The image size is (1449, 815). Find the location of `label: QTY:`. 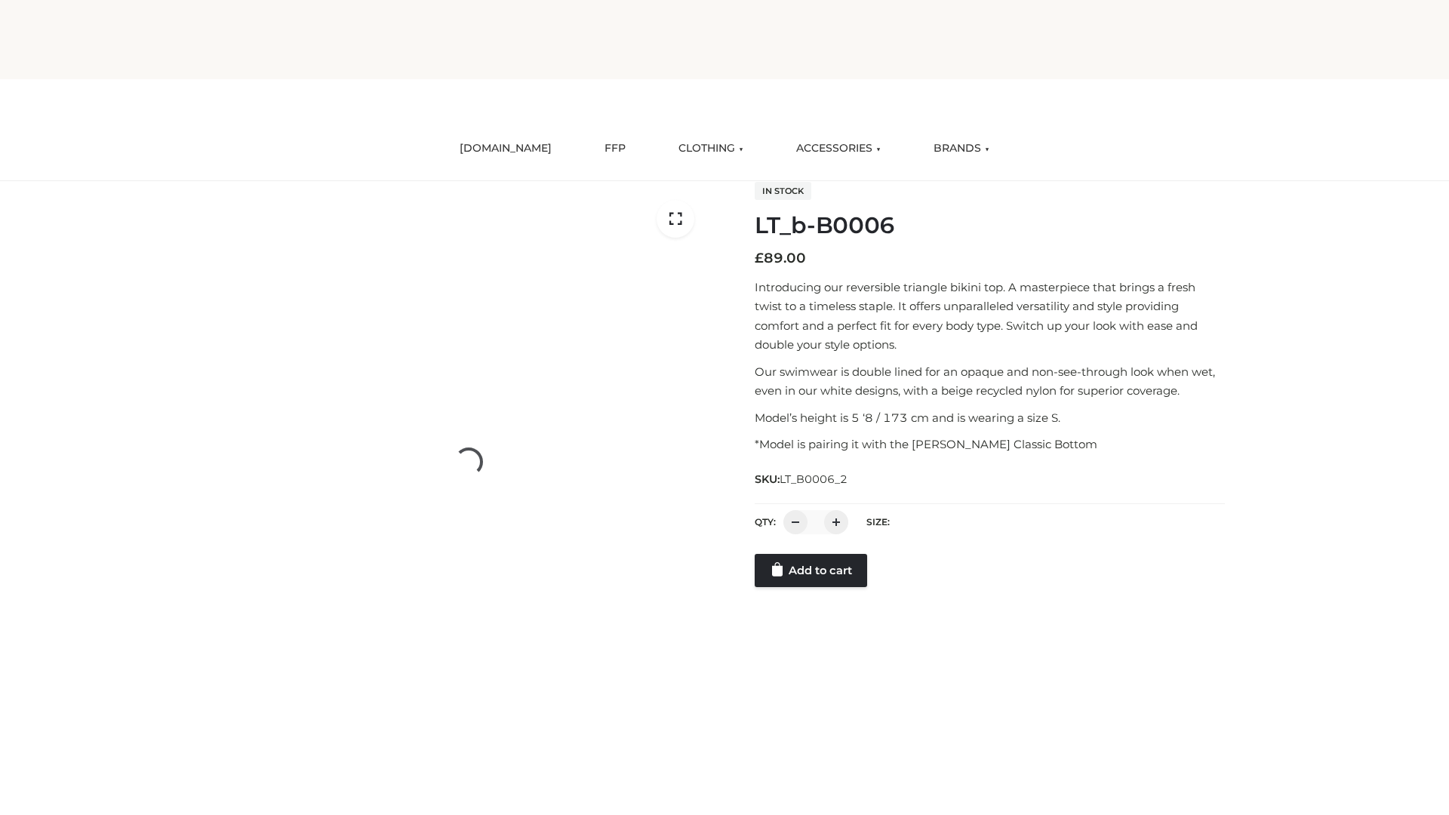

label: QTY: is located at coordinates (765, 521).